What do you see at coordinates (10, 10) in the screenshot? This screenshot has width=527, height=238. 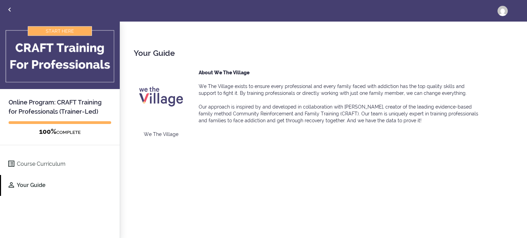 I see `svg: Back to courses` at bounding box center [10, 10].